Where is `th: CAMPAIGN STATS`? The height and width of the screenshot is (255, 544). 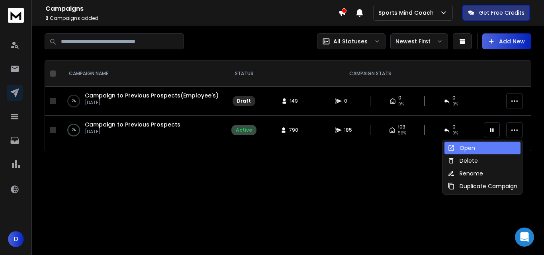 th: CAMPAIGN STATS is located at coordinates (370, 74).